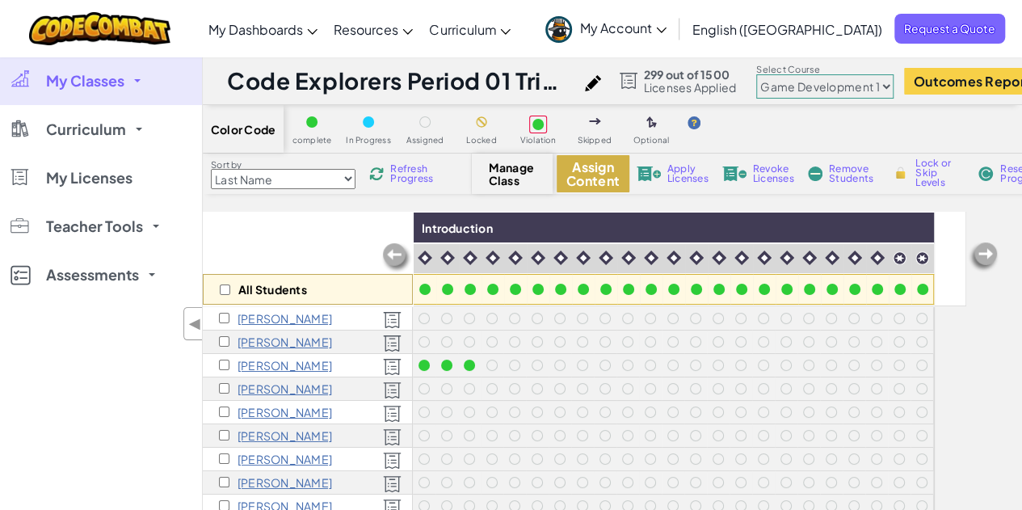 The image size is (1022, 510). I want to click on span: In Progress, so click(368, 140).